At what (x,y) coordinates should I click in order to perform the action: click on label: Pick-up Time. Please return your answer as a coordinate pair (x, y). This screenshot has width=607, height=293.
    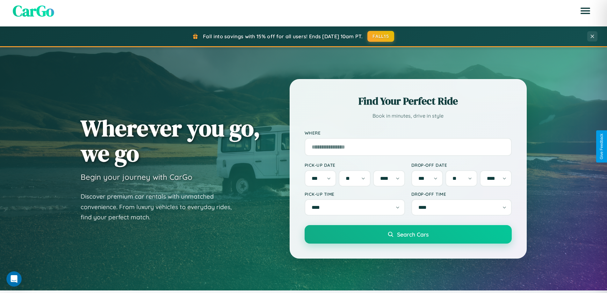
    Looking at the image, I should click on (355, 194).